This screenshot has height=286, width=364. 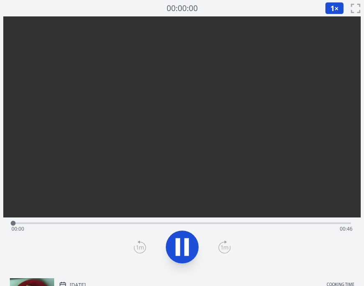 I want to click on a: 00:00:00, so click(x=182, y=8).